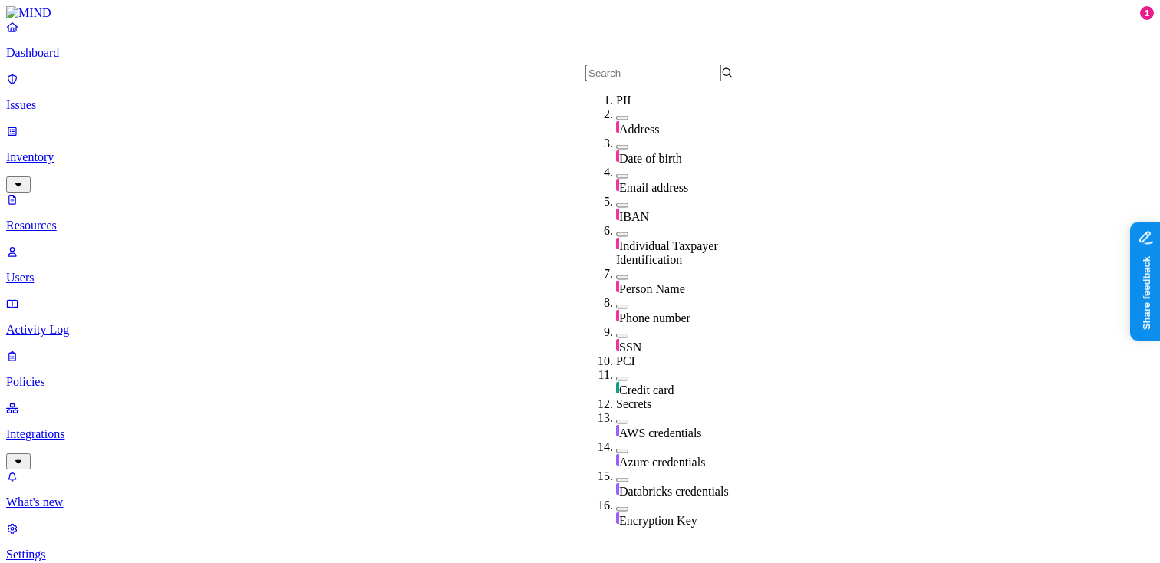  What do you see at coordinates (634, 216) in the screenshot?
I see `span: IBAN` at bounding box center [634, 216].